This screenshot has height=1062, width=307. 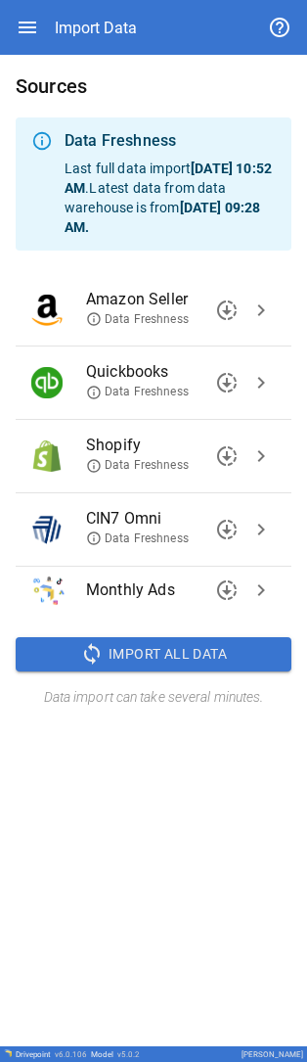 What do you see at coordinates (165, 590) in the screenshot?
I see `span: Monthly Ads` at bounding box center [165, 590].